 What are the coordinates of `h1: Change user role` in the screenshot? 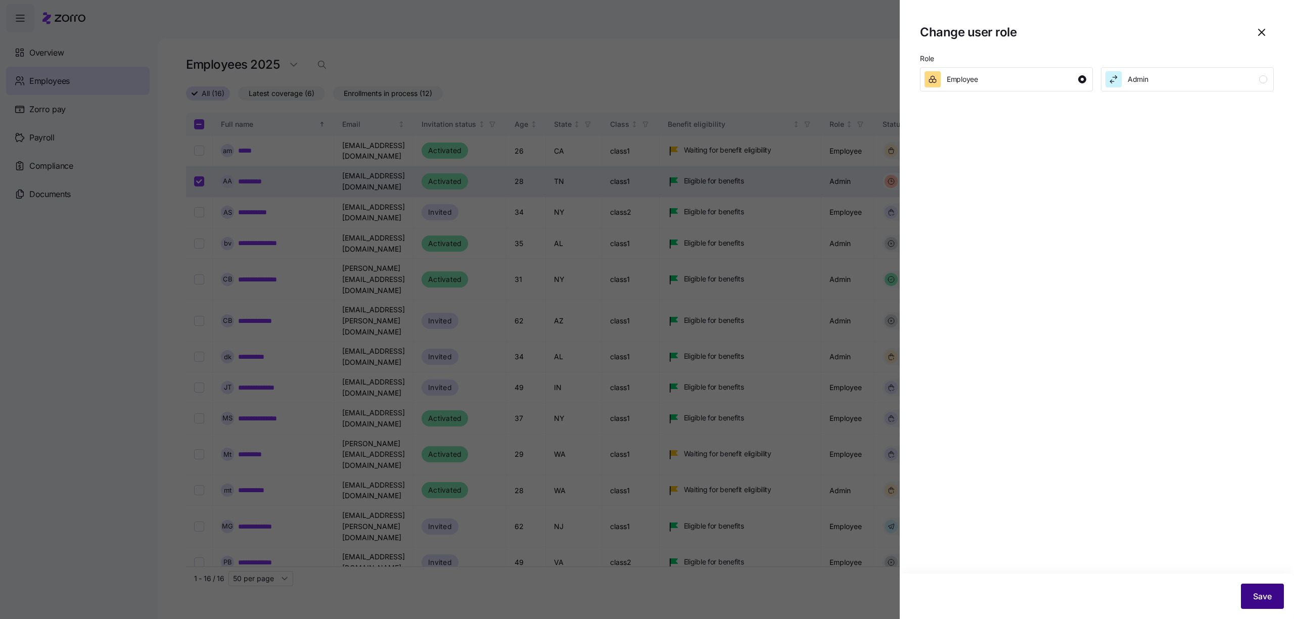 It's located at (1081, 32).